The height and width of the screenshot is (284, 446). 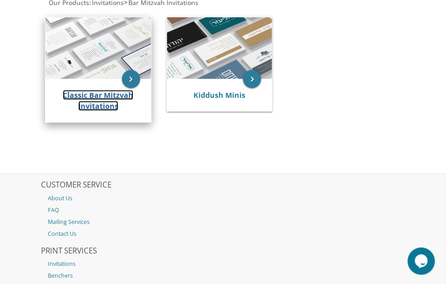 What do you see at coordinates (223, 223) in the screenshot?
I see `a: Mailing Services` at bounding box center [223, 223].